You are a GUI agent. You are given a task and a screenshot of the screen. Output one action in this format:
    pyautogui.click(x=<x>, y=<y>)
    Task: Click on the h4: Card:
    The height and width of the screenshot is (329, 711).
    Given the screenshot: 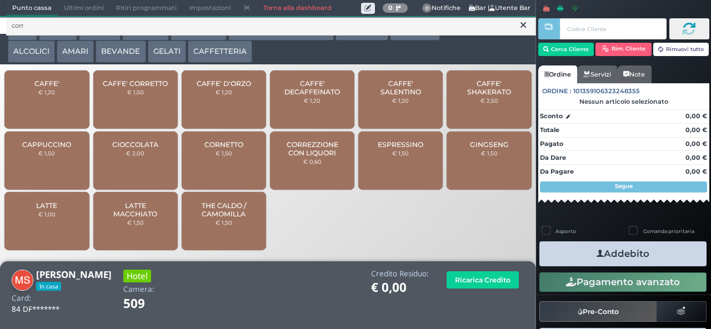 What is the action you would take?
    pyautogui.click(x=21, y=298)
    